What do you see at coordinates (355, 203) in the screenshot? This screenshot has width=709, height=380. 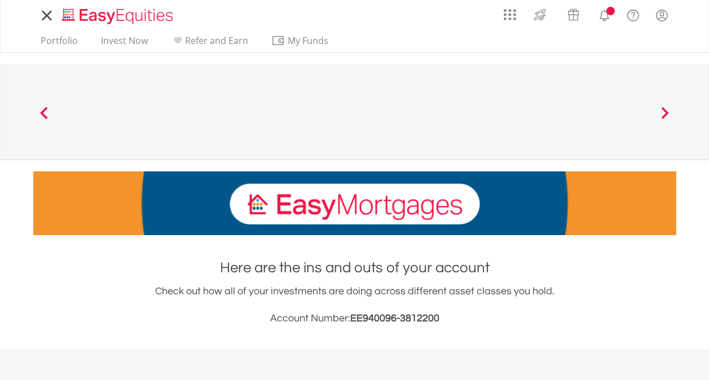 I see `img: EasyMortage Promotion Banner` at bounding box center [355, 203].